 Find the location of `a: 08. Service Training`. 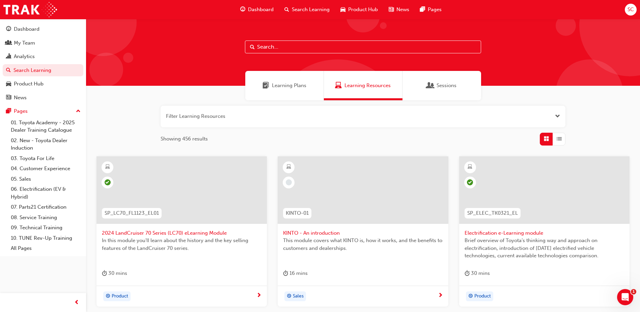

a: 08. Service Training is located at coordinates (46, 217).